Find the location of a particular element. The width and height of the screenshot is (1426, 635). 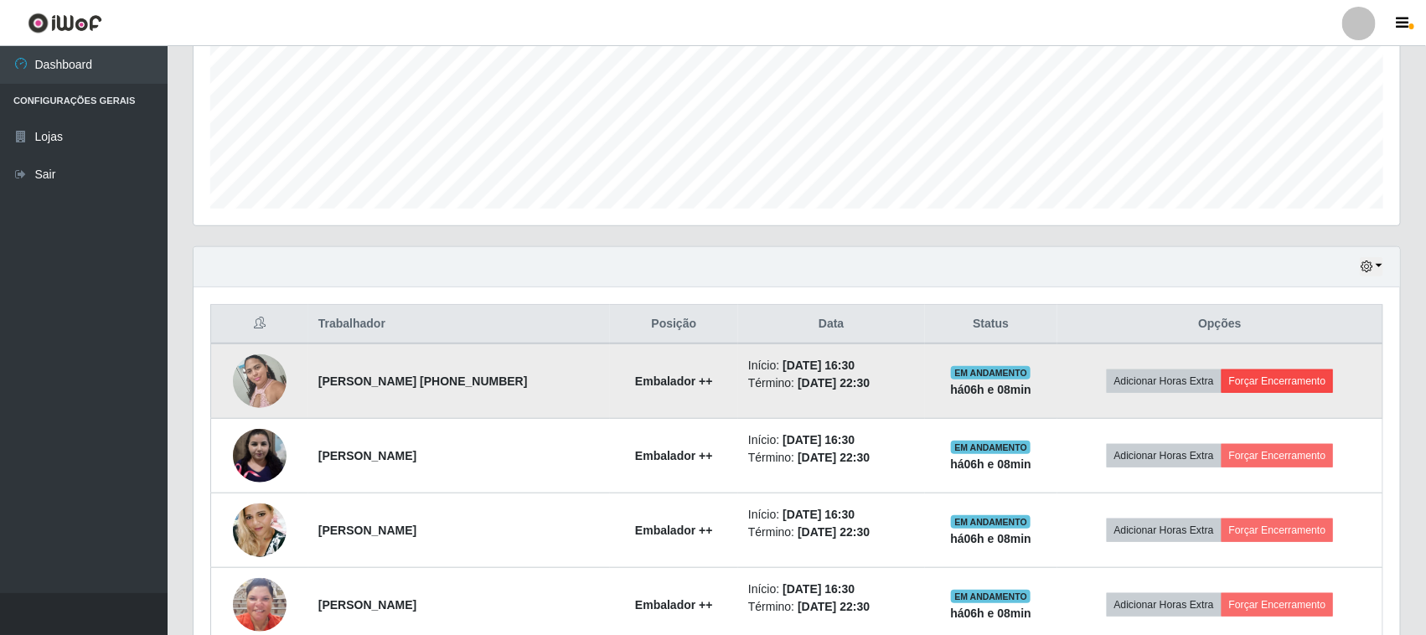

th: Data is located at coordinates (831, 324).